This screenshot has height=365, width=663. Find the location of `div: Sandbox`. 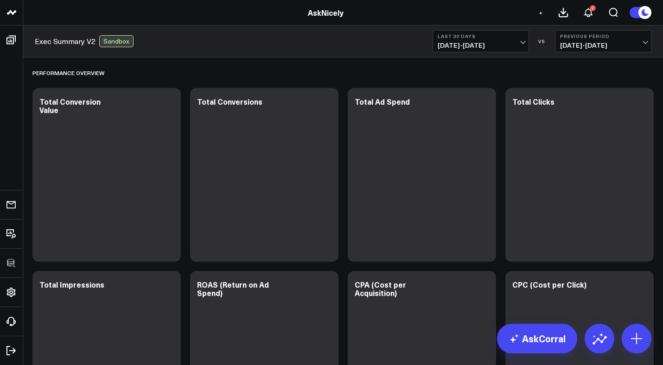

div: Sandbox is located at coordinates (116, 41).